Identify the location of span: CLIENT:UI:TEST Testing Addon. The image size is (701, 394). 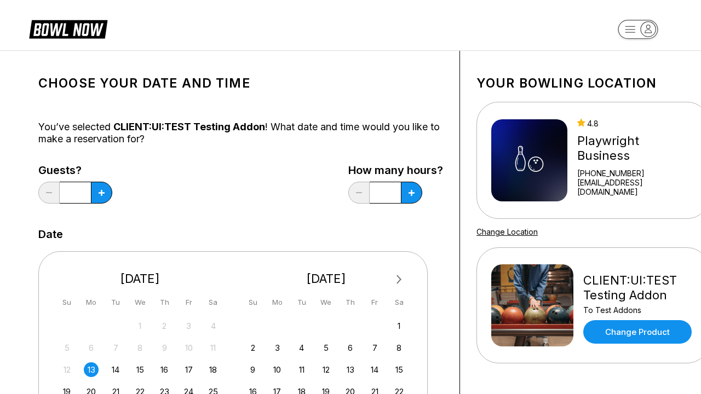
(189, 127).